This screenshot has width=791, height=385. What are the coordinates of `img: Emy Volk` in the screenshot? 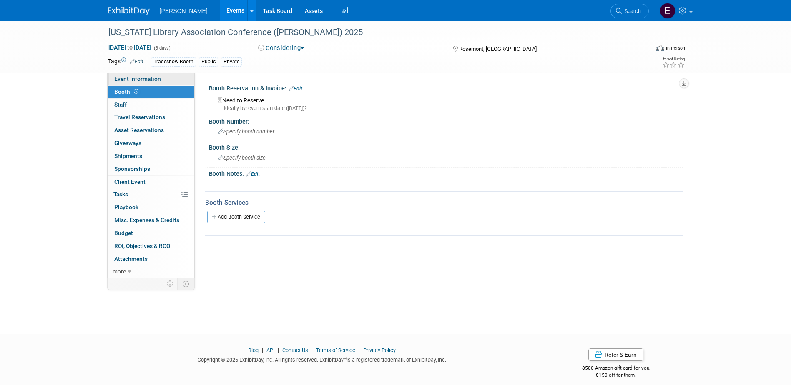 It's located at (668, 11).